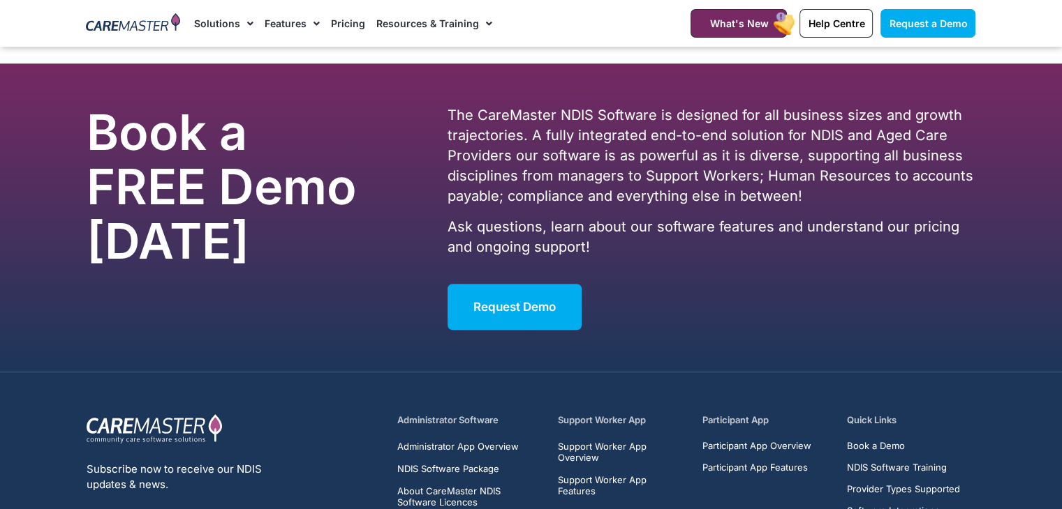  I want to click on a: Request Demo, so click(514, 307).